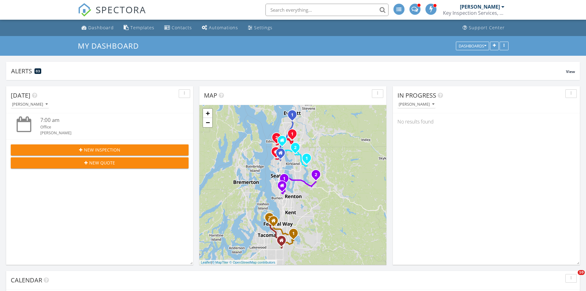  Describe the element at coordinates (284, 187) in the screenshot. I see `div: 11248 Military Road upper, Burien WA 98168` at that location.